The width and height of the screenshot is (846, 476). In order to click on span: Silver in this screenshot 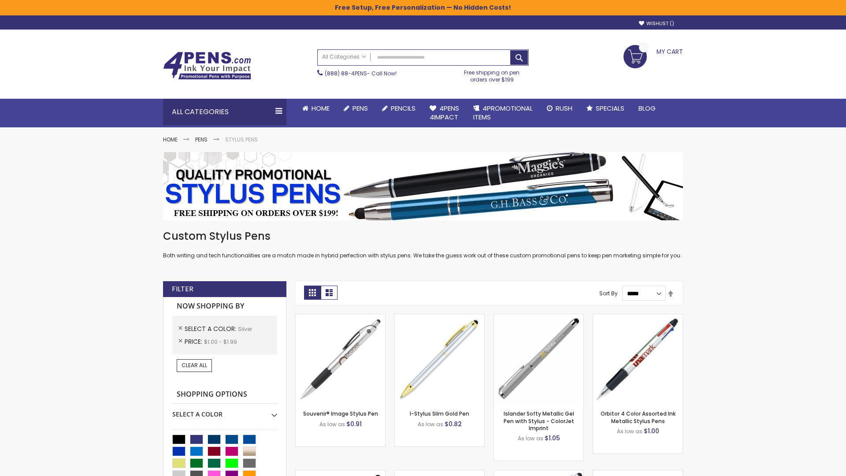, I will do `click(245, 329)`.